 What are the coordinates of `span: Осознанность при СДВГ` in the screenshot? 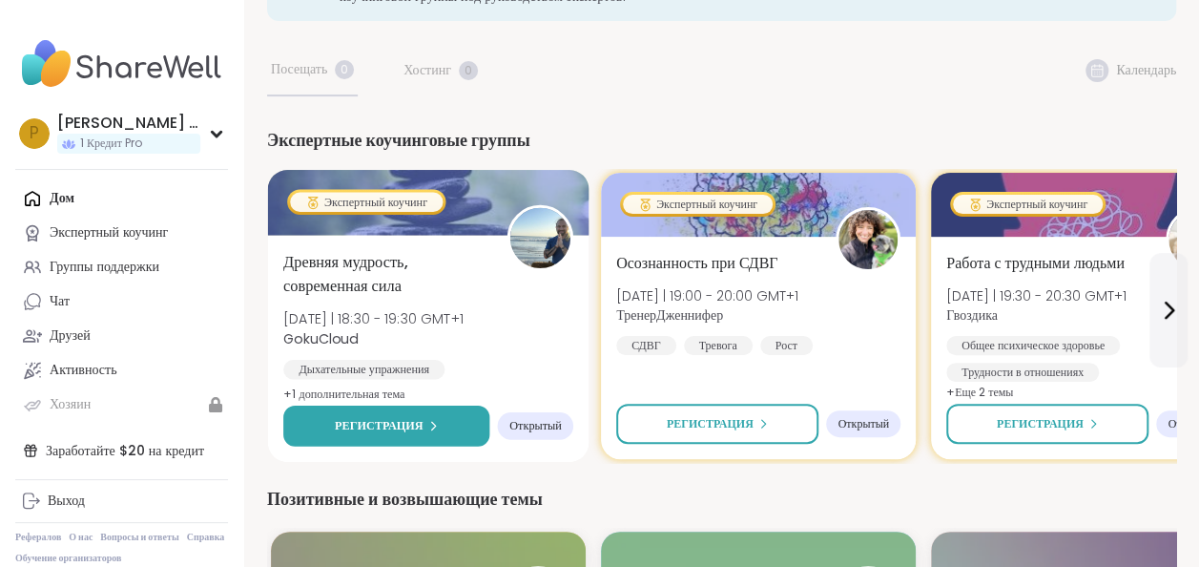 It's located at (697, 263).